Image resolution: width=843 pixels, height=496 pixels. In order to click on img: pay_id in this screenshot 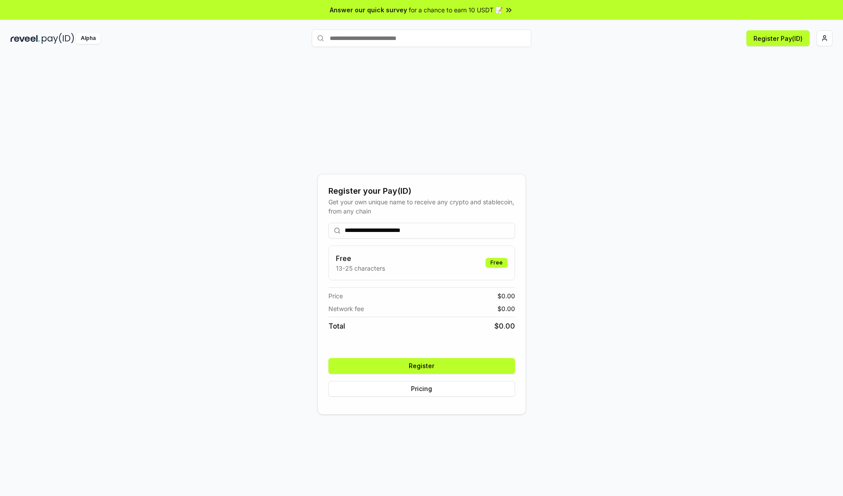, I will do `click(58, 38)`.